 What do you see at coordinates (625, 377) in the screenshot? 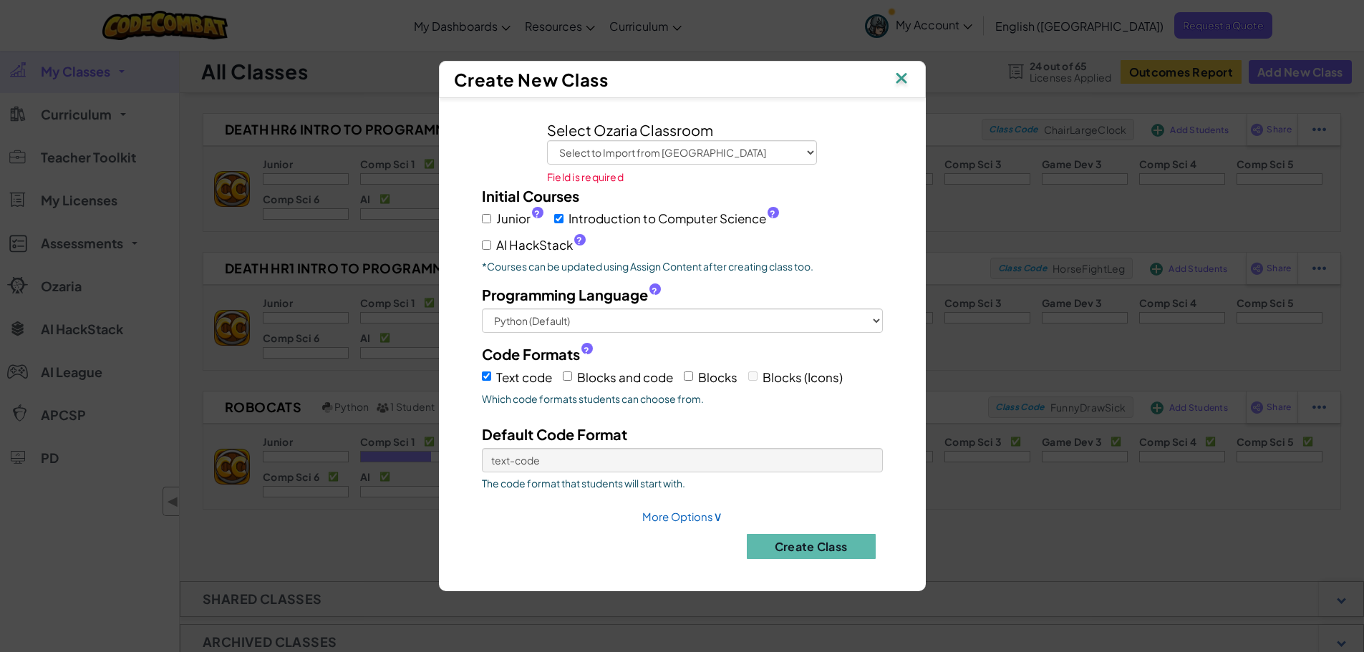
I see `span: Blocks and code` at bounding box center [625, 377].